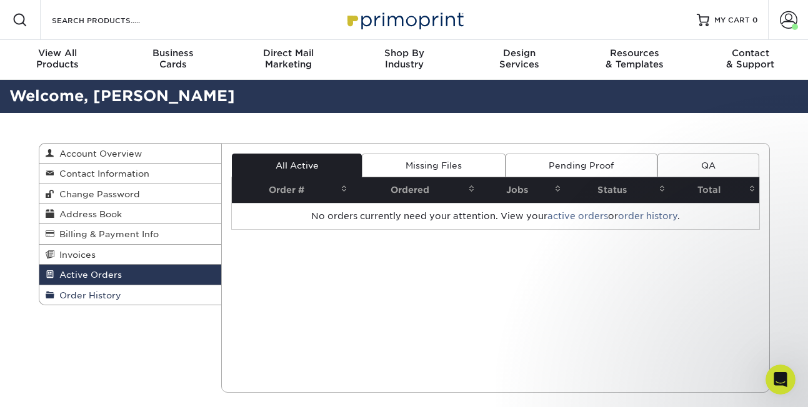 This screenshot has height=407, width=808. What do you see at coordinates (750, 60) in the screenshot?
I see `a: Contact& Support` at bounding box center [750, 60].